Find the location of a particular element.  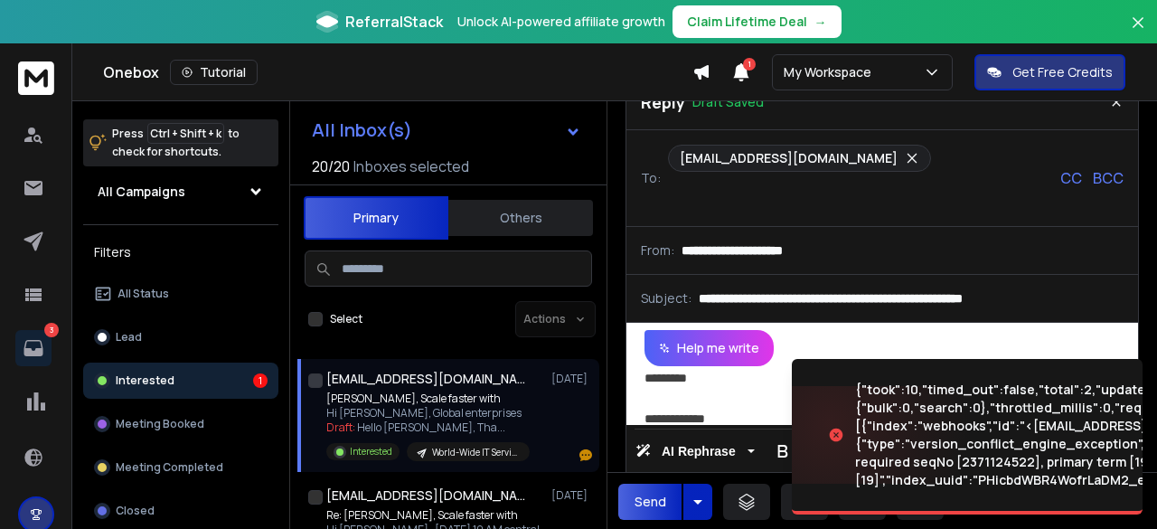

button: Meeting Booked is located at coordinates (181, 424).